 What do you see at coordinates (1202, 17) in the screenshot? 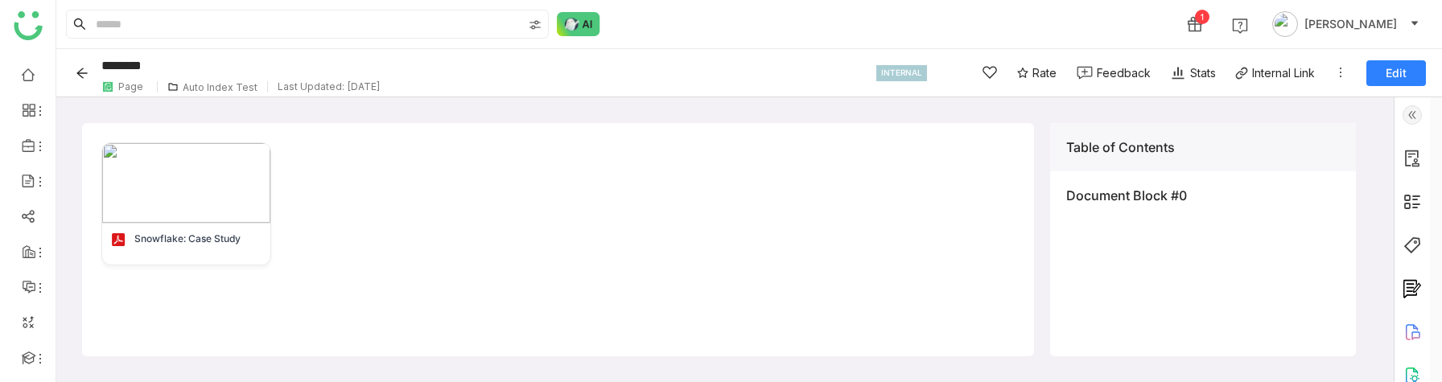
I see `div: 1` at bounding box center [1202, 17].